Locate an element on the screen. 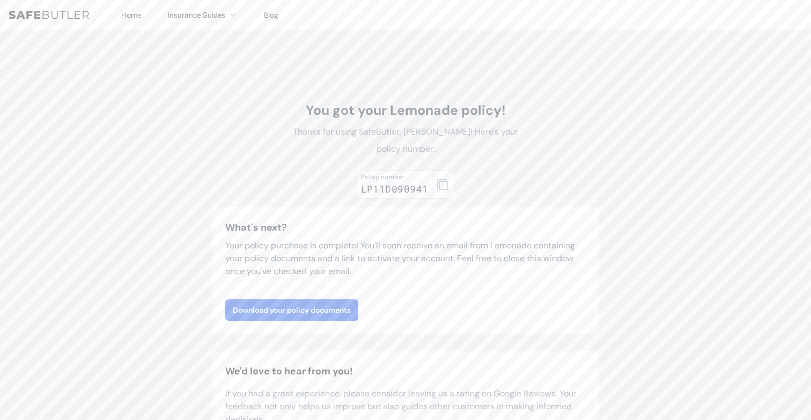 The image size is (811, 420). p: Your policy purchase is complete! You'll soon receive an email from Lemonade containing your poli... is located at coordinates (406, 259).